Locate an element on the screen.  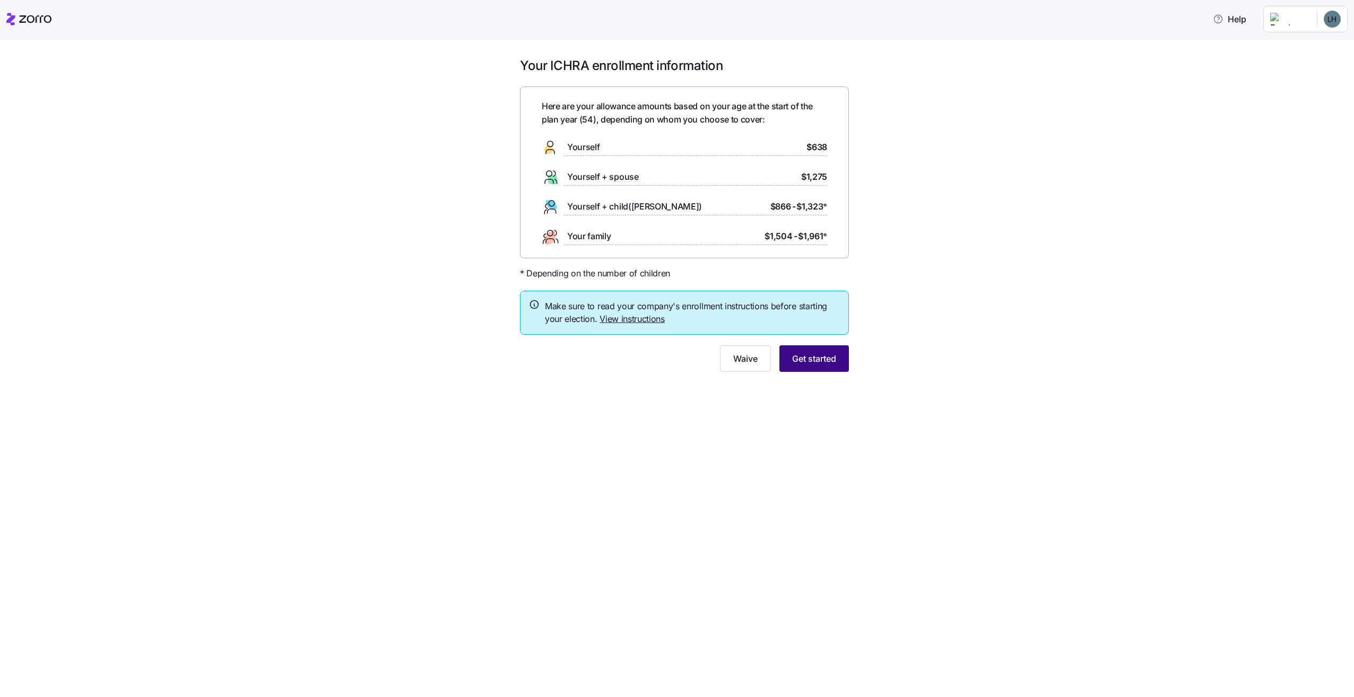
a: View instructions is located at coordinates (632, 319).